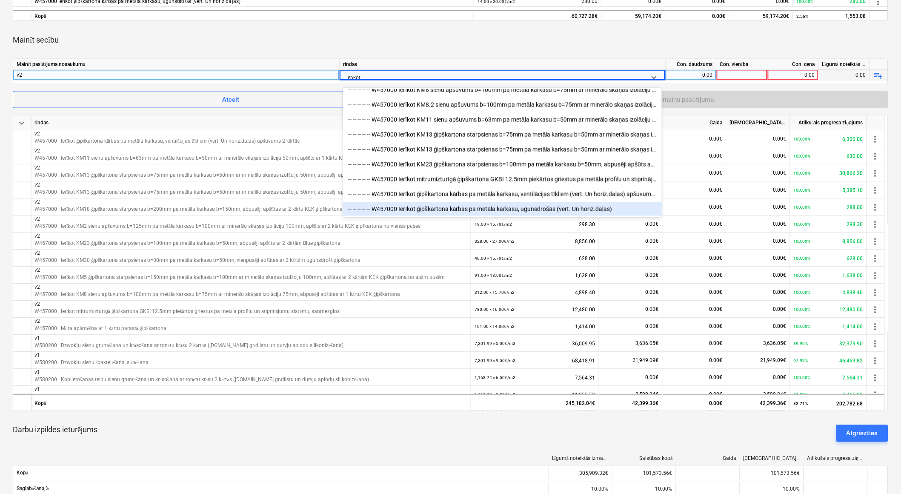 Image resolution: width=901 pixels, height=494 pixels. I want to click on span: 3,636.05€, so click(647, 343).